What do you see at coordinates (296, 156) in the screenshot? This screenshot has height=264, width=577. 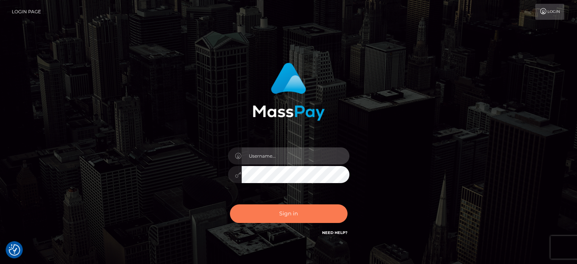 I see `input: Username...` at bounding box center [296, 156].